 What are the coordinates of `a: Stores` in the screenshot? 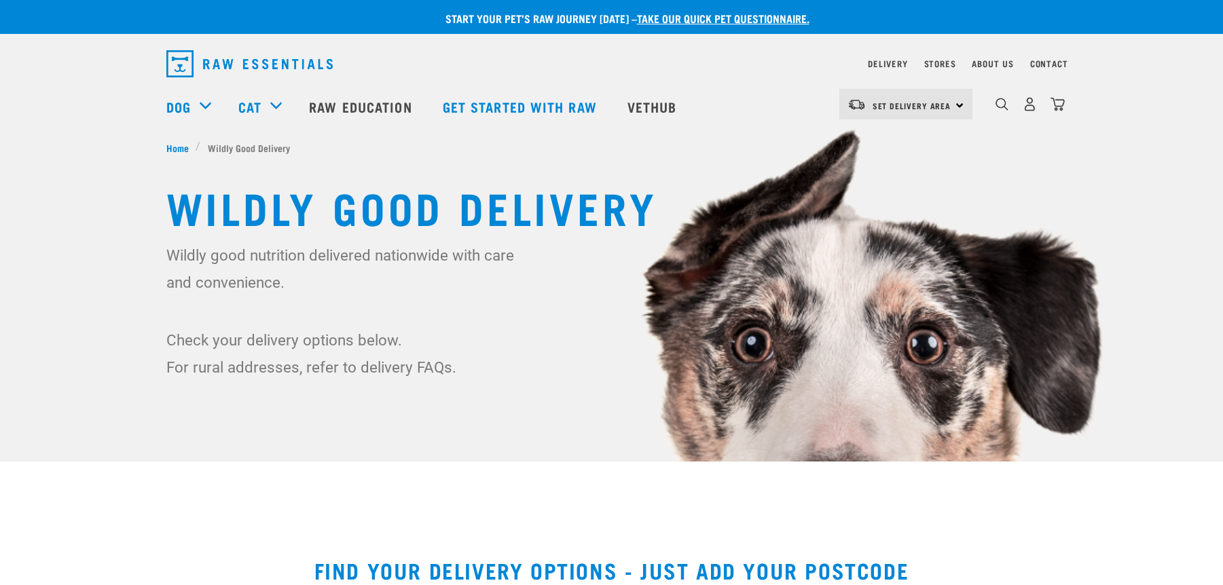 It's located at (940, 63).